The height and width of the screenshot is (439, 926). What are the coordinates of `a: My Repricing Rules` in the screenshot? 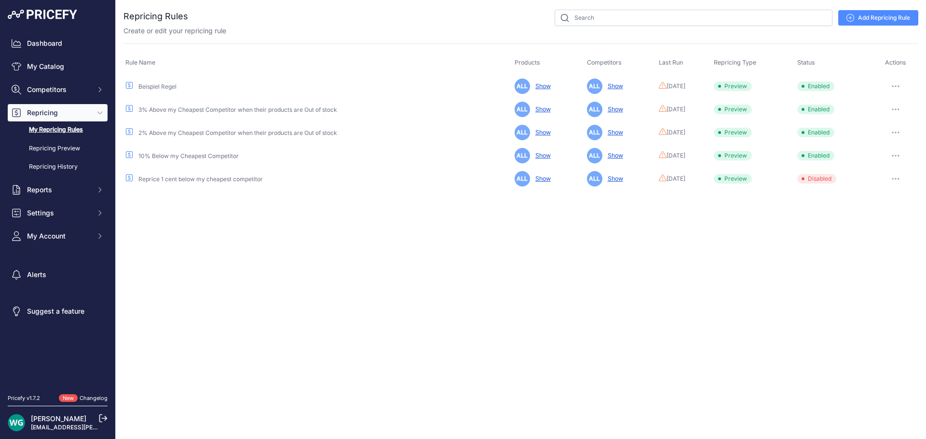 It's located at (57, 130).